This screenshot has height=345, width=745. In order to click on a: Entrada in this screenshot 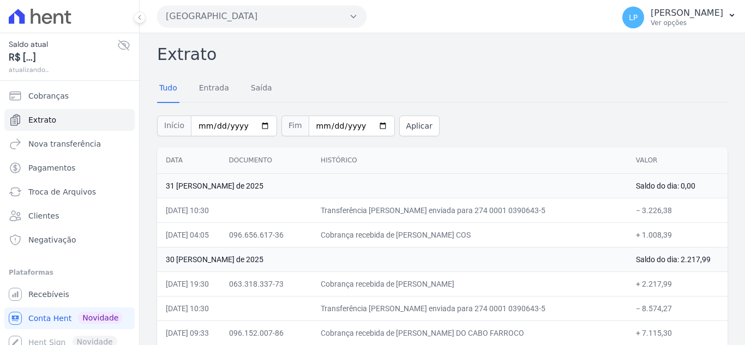, I will do `click(214, 89)`.